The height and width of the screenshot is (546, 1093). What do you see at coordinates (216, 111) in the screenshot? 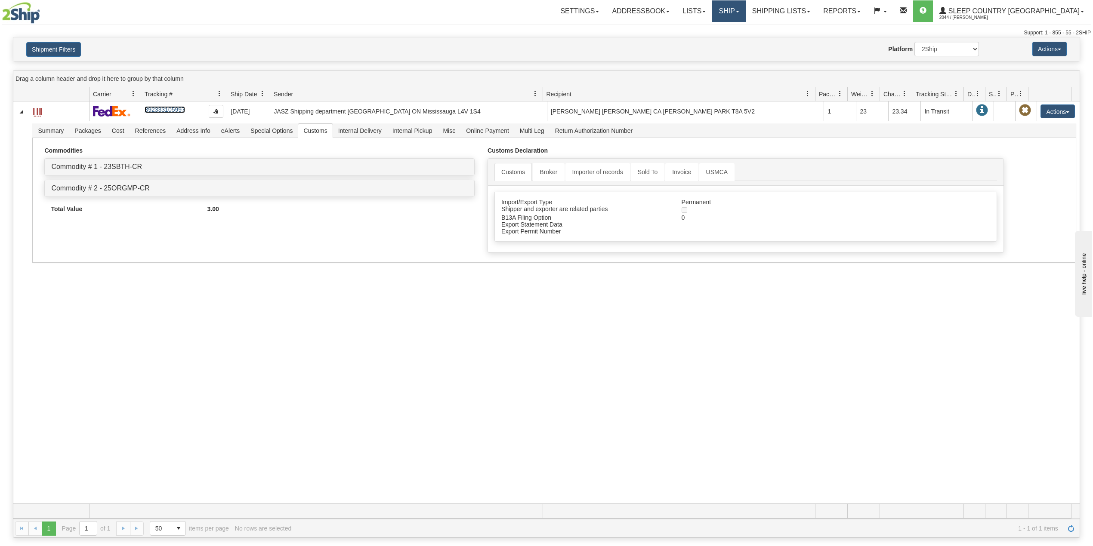
I see `button: Copy to clipboard` at bounding box center [216, 111].